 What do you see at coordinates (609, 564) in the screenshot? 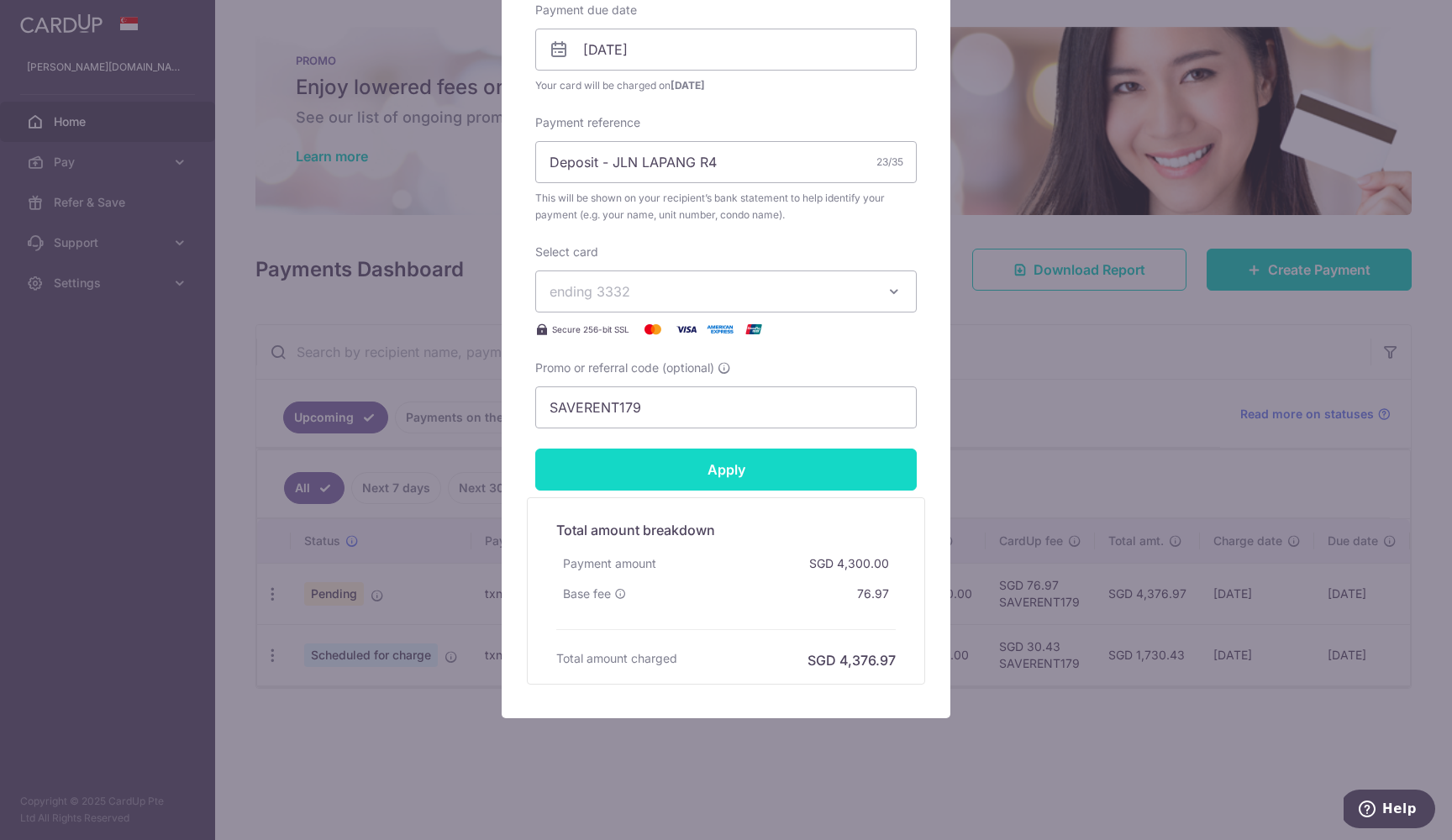
I see `div: Payment amount` at bounding box center [609, 564].